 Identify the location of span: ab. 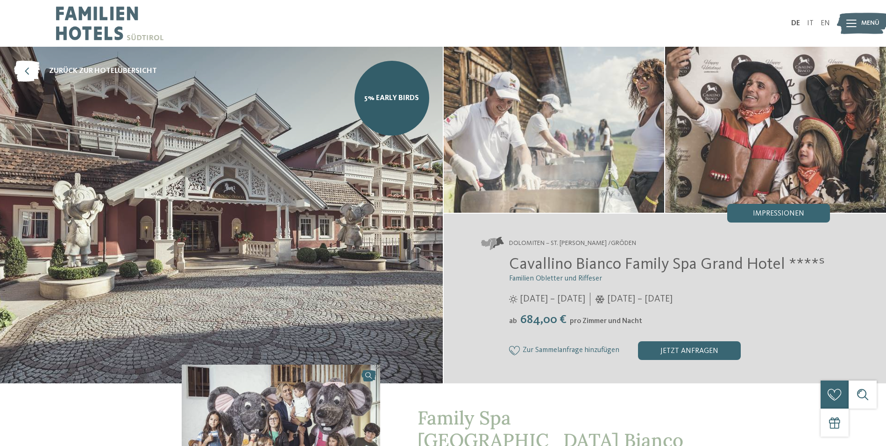
(513, 321).